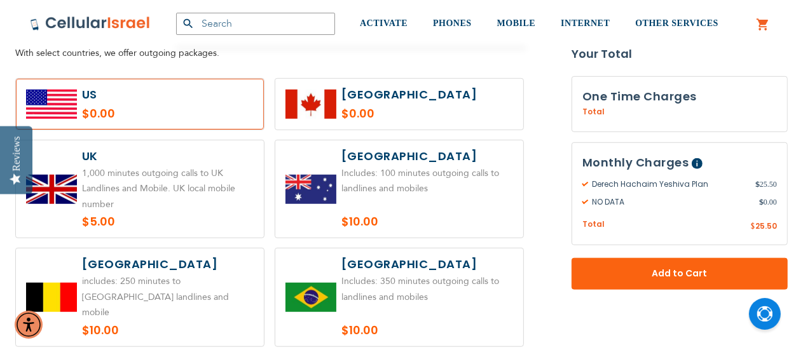 The width and height of the screenshot is (803, 352). What do you see at coordinates (670, 202) in the screenshot?
I see `span: NO DATA` at bounding box center [670, 202].